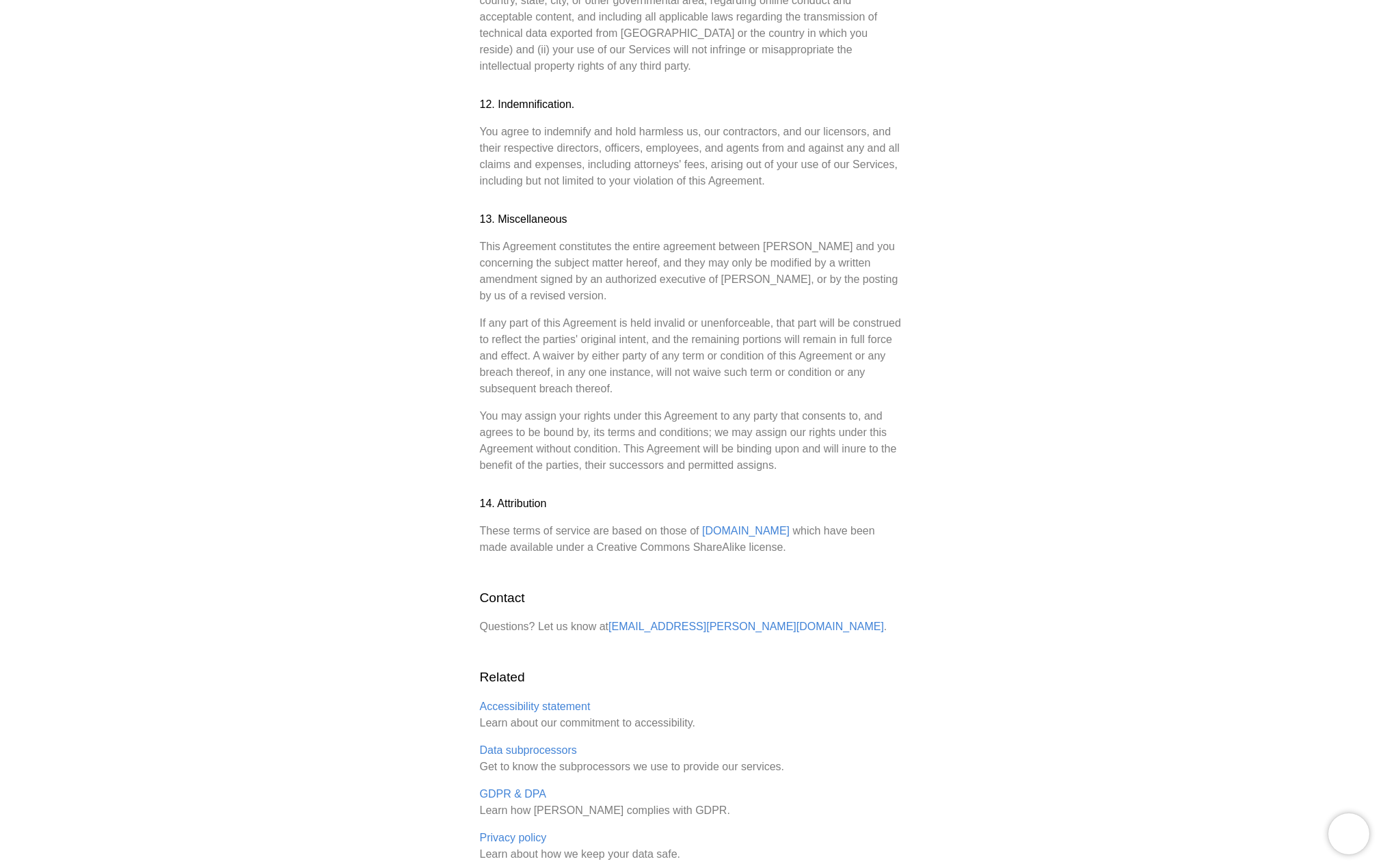 This screenshot has width=1383, height=868. What do you see at coordinates (692, 105) in the screenshot?
I see `h3: 12. Indemnification.` at bounding box center [692, 105].